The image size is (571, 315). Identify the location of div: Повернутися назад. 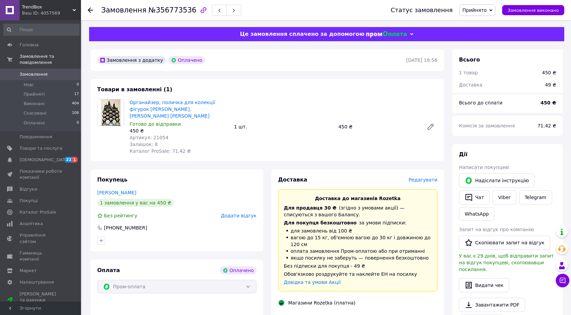
(90, 10).